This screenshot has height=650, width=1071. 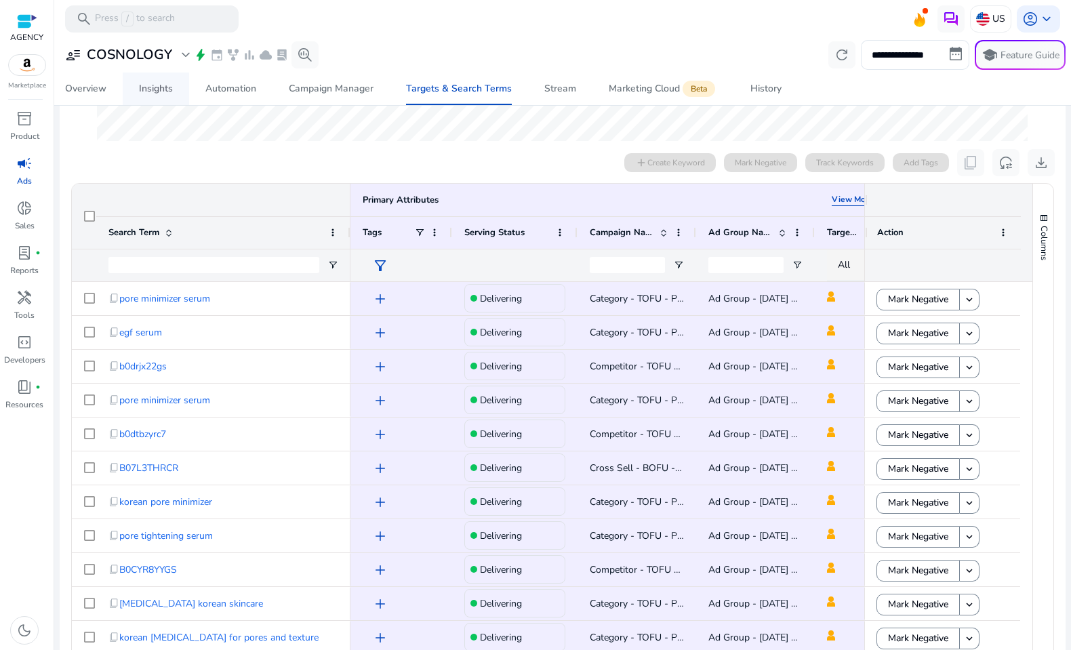 I want to click on span: dark_mode, so click(x=24, y=630).